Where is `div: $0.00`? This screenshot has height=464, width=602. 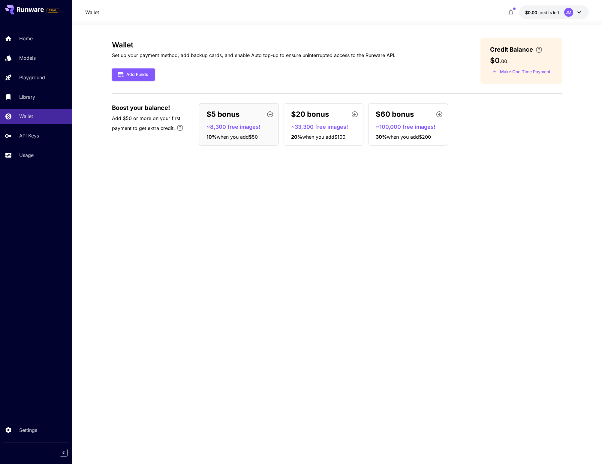
div: $0.00 is located at coordinates (542, 12).